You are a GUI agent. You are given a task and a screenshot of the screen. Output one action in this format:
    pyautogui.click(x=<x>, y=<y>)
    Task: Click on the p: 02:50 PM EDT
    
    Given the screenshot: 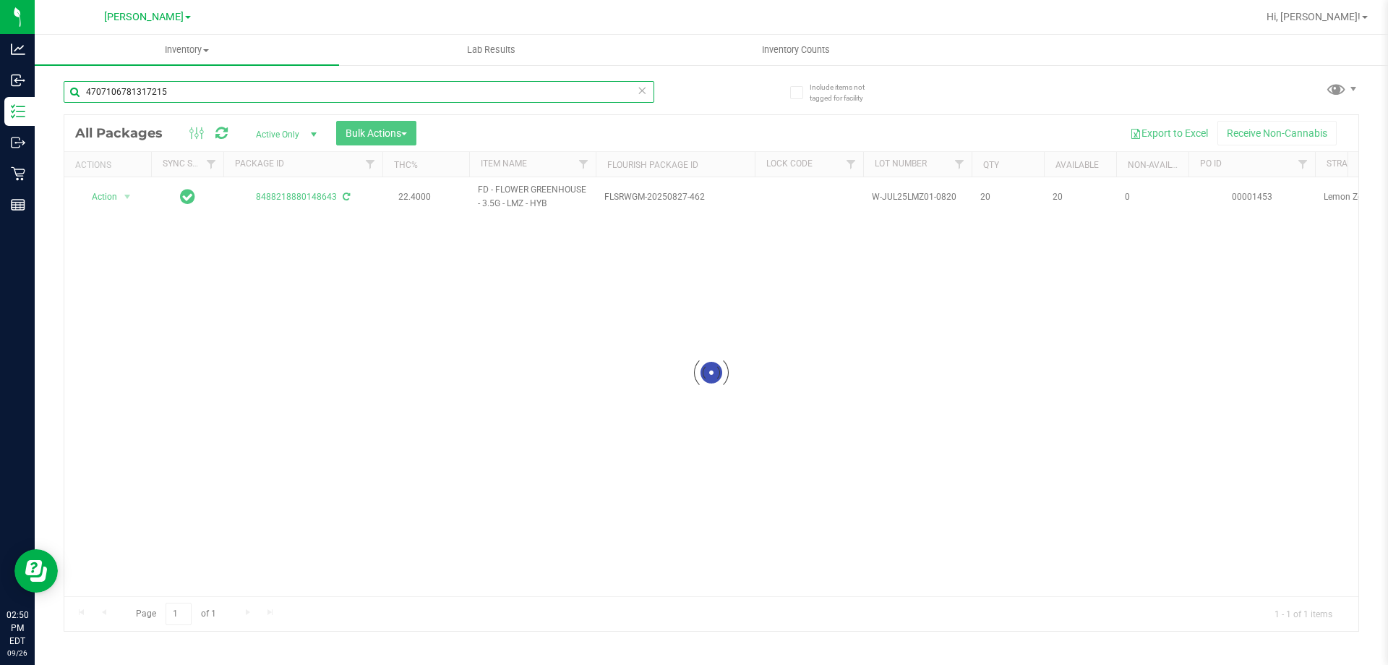 What is the action you would take?
    pyautogui.click(x=17, y=628)
    